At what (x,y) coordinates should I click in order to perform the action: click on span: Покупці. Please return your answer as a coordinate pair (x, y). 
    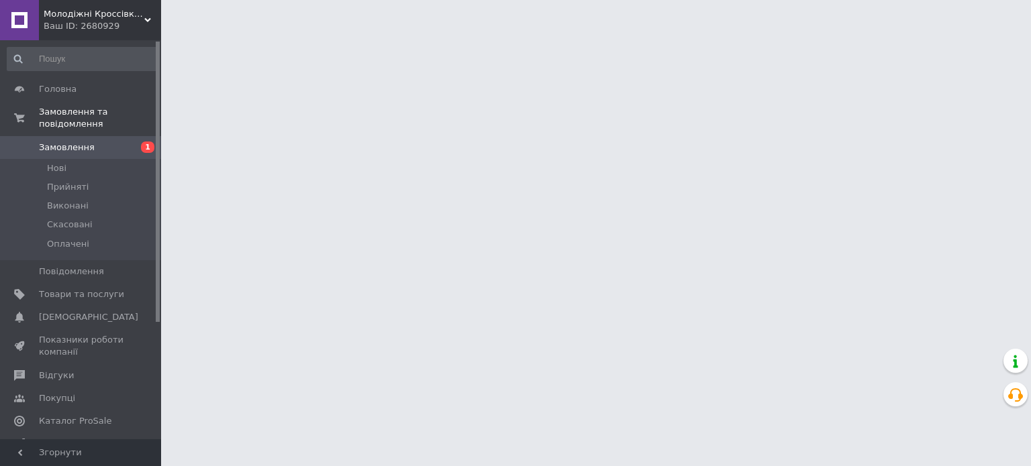
    Looking at the image, I should click on (57, 399).